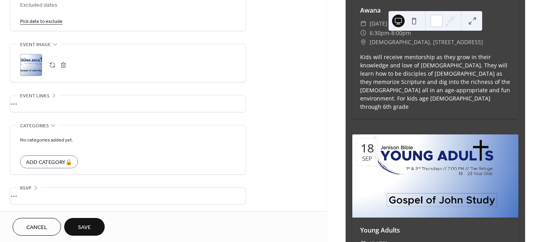 The height and width of the screenshot is (242, 544). What do you see at coordinates (367, 158) in the screenshot?
I see `div: Sep` at bounding box center [367, 158].